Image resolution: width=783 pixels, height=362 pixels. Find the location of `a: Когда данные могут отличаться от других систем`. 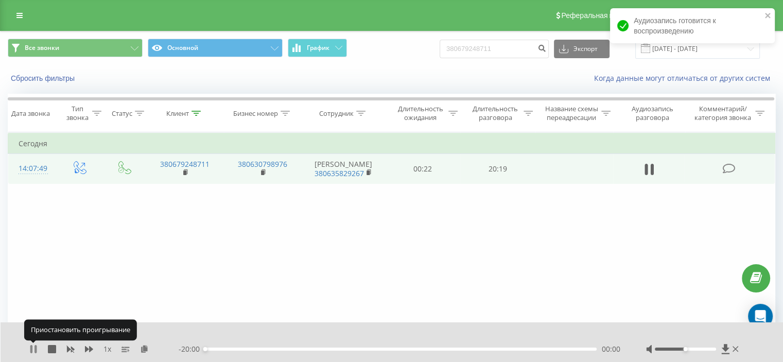

a: Когда данные могут отличаться от других систем is located at coordinates (684, 78).